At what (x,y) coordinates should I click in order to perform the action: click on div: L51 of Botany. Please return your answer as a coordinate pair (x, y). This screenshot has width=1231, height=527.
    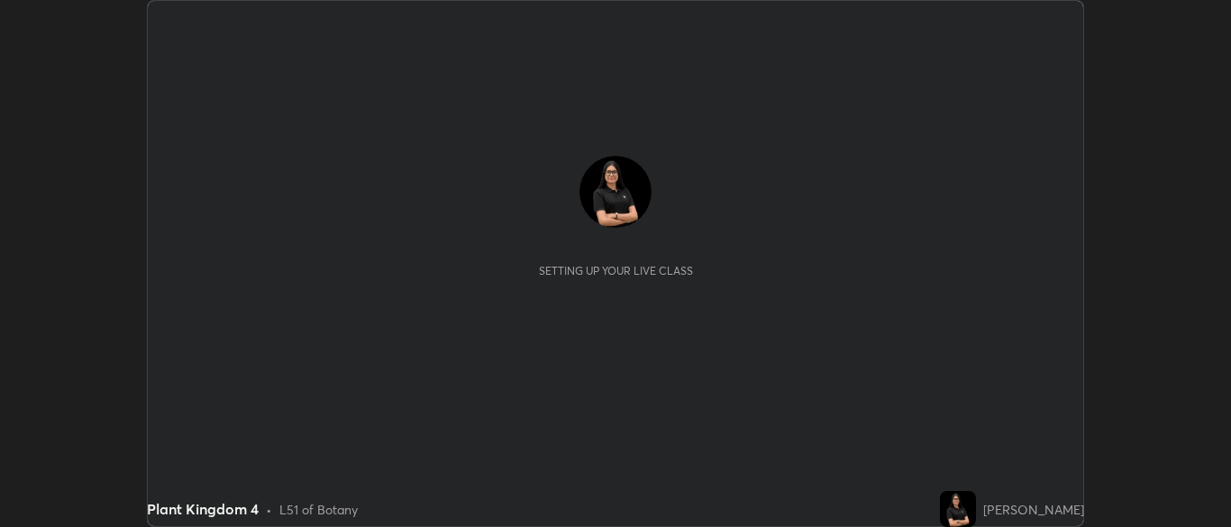
    Looking at the image, I should click on (318, 509).